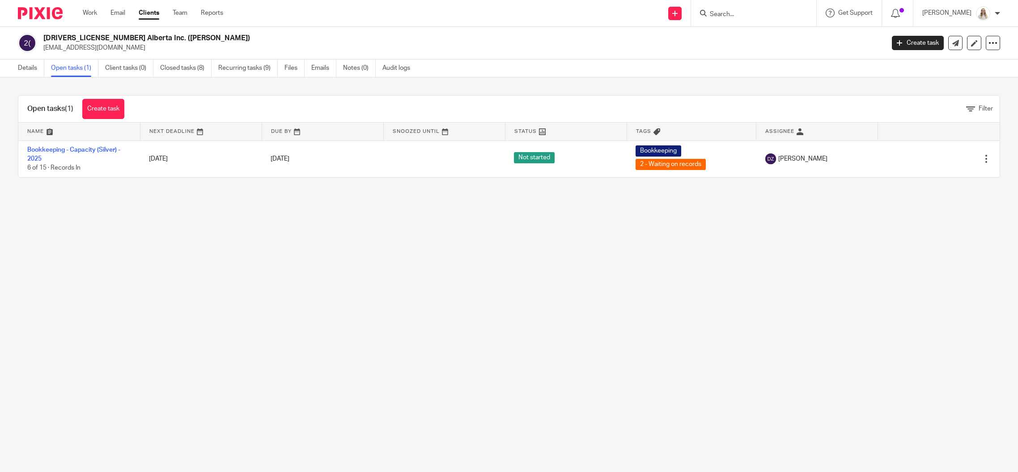 The height and width of the screenshot is (472, 1018). Describe the element at coordinates (31, 68) in the screenshot. I see `a: Details` at that location.